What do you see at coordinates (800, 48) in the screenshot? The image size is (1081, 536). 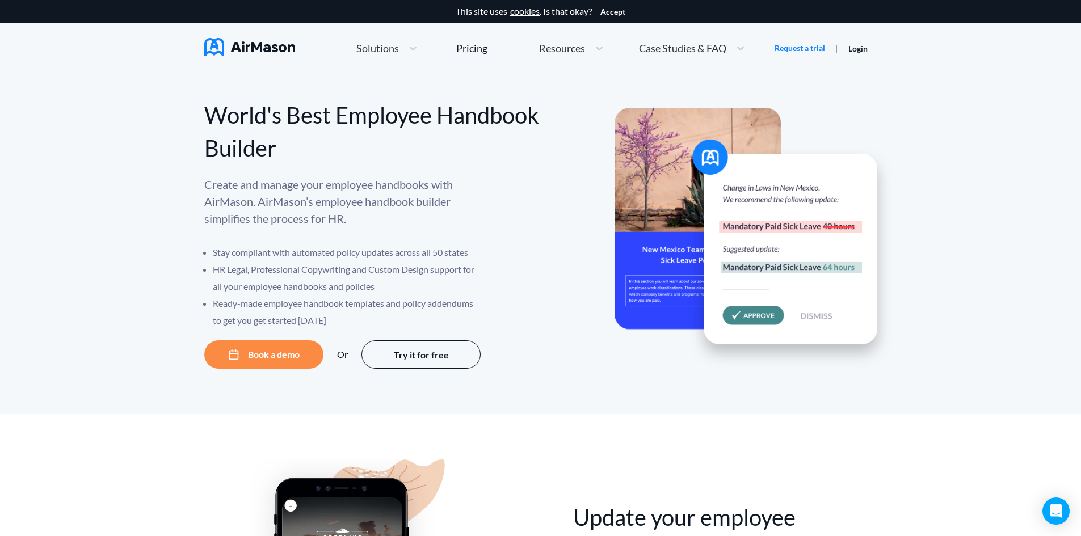 I see `a: Request a trial` at bounding box center [800, 48].